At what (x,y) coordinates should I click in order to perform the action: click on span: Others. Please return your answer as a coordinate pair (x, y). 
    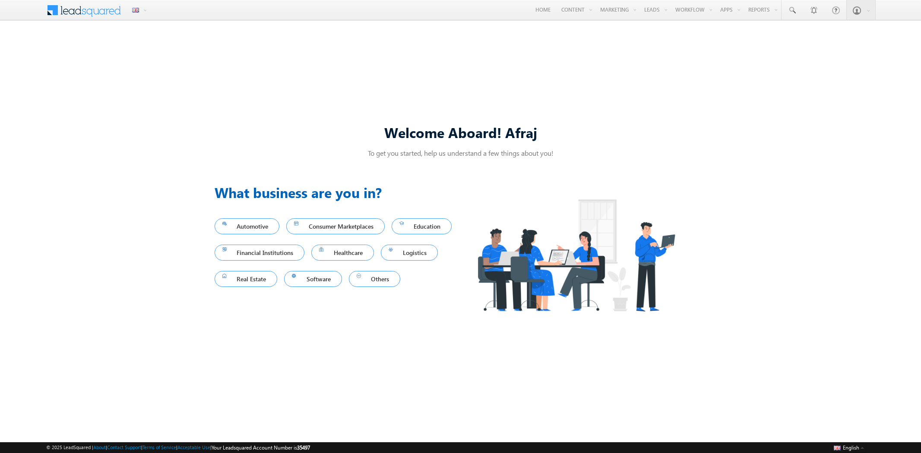
    Looking at the image, I should click on (375, 279).